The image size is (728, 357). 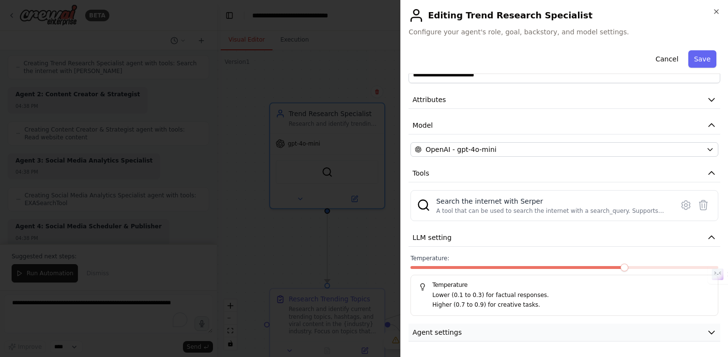 I want to click on button: Attributes, so click(x=564, y=100).